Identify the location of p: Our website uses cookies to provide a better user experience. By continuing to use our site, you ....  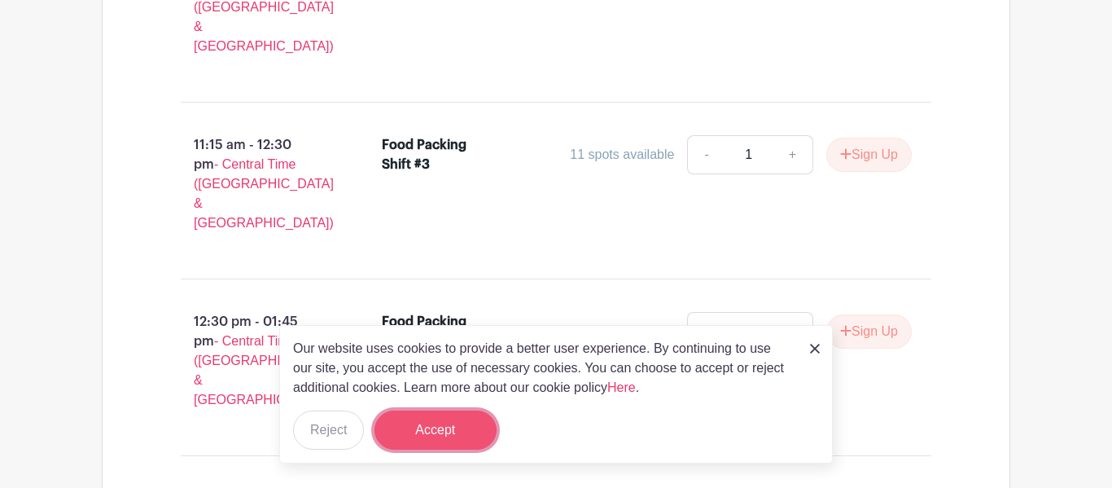
(543, 368).